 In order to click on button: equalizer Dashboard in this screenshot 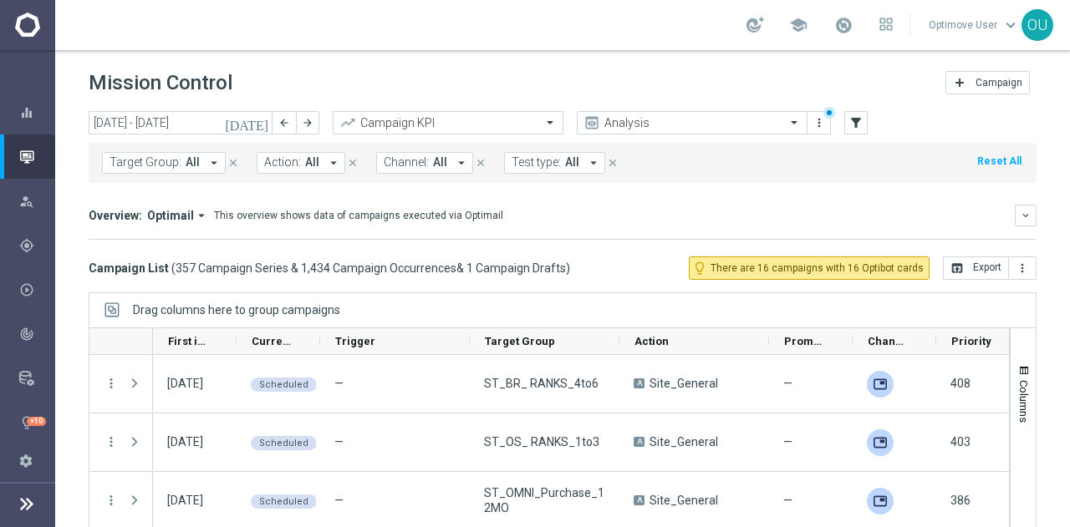, I will do `click(37, 113)`.